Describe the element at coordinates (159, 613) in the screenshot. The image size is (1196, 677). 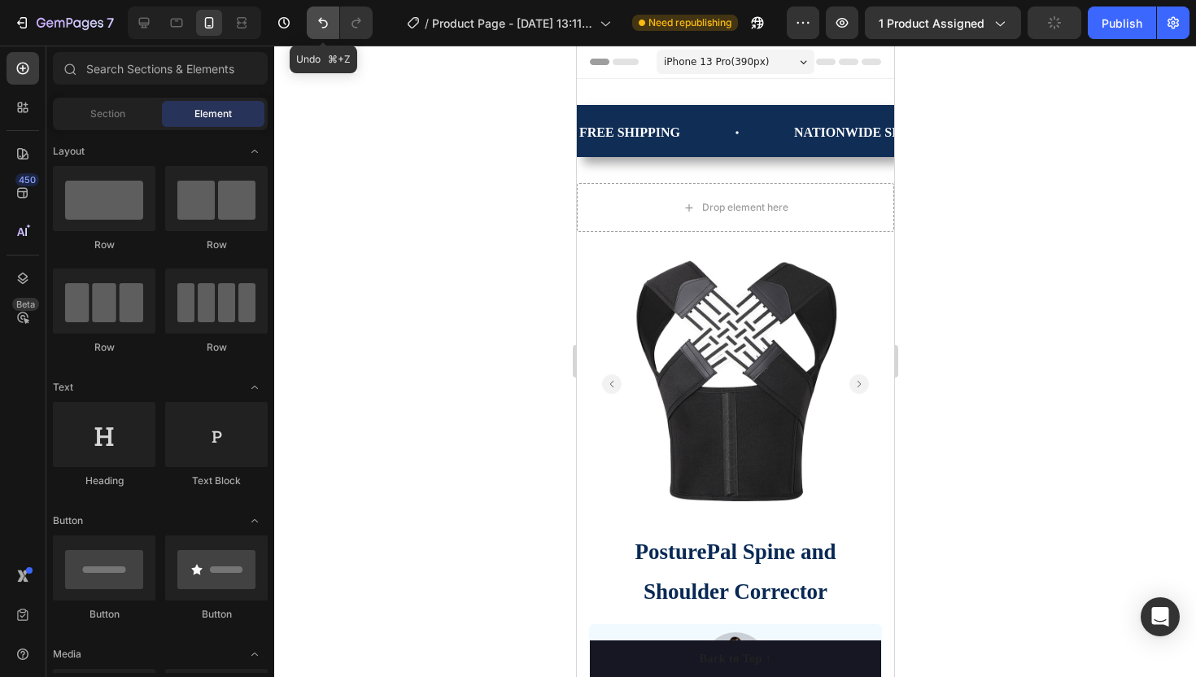
I see `div: Back to Top ↑` at that location.